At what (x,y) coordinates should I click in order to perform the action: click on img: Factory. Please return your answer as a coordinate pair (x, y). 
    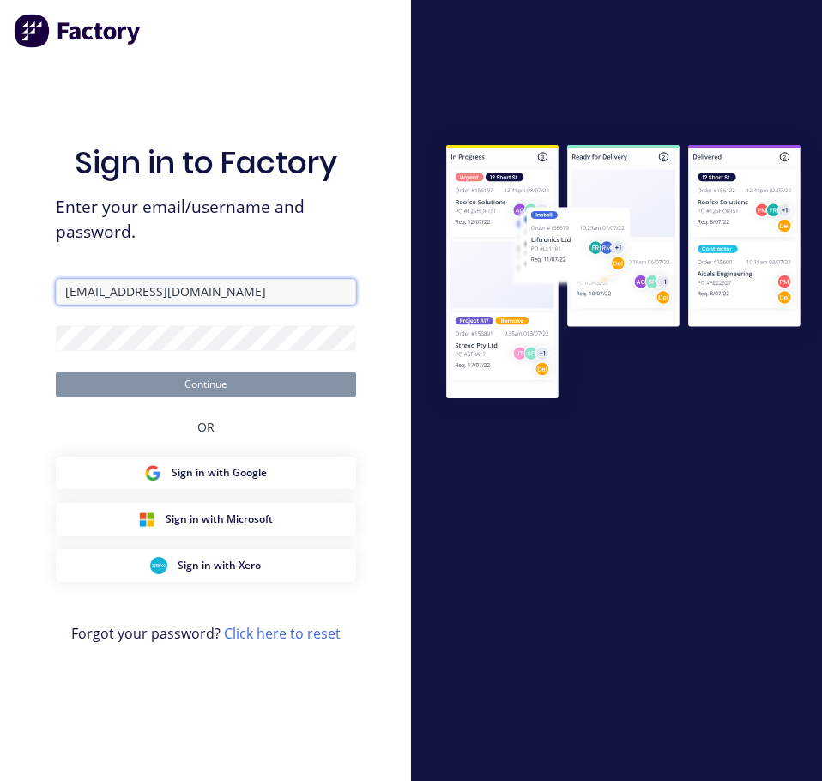
    Looking at the image, I should click on (78, 31).